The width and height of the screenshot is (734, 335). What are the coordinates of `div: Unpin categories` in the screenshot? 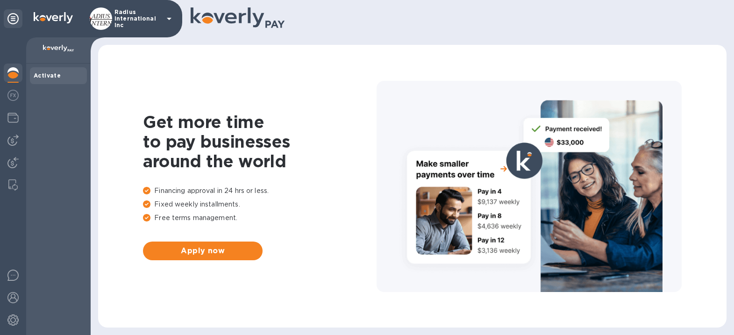 It's located at (13, 19).